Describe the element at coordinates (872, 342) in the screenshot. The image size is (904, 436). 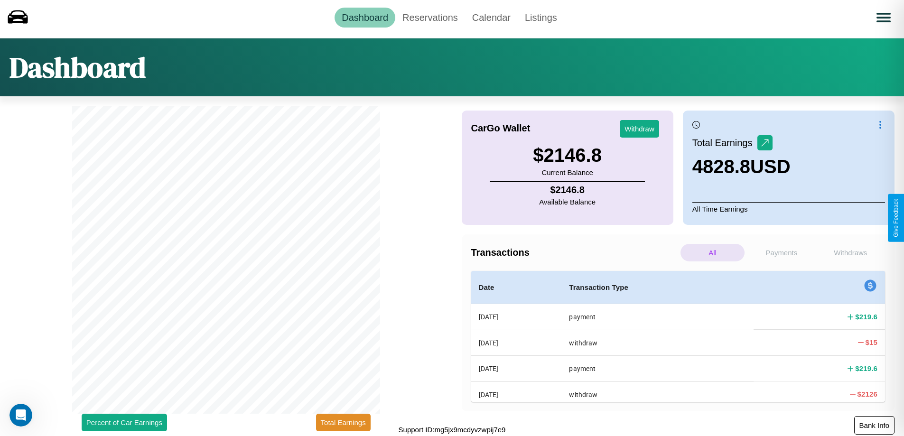
I see `h4: $ 15` at that location.